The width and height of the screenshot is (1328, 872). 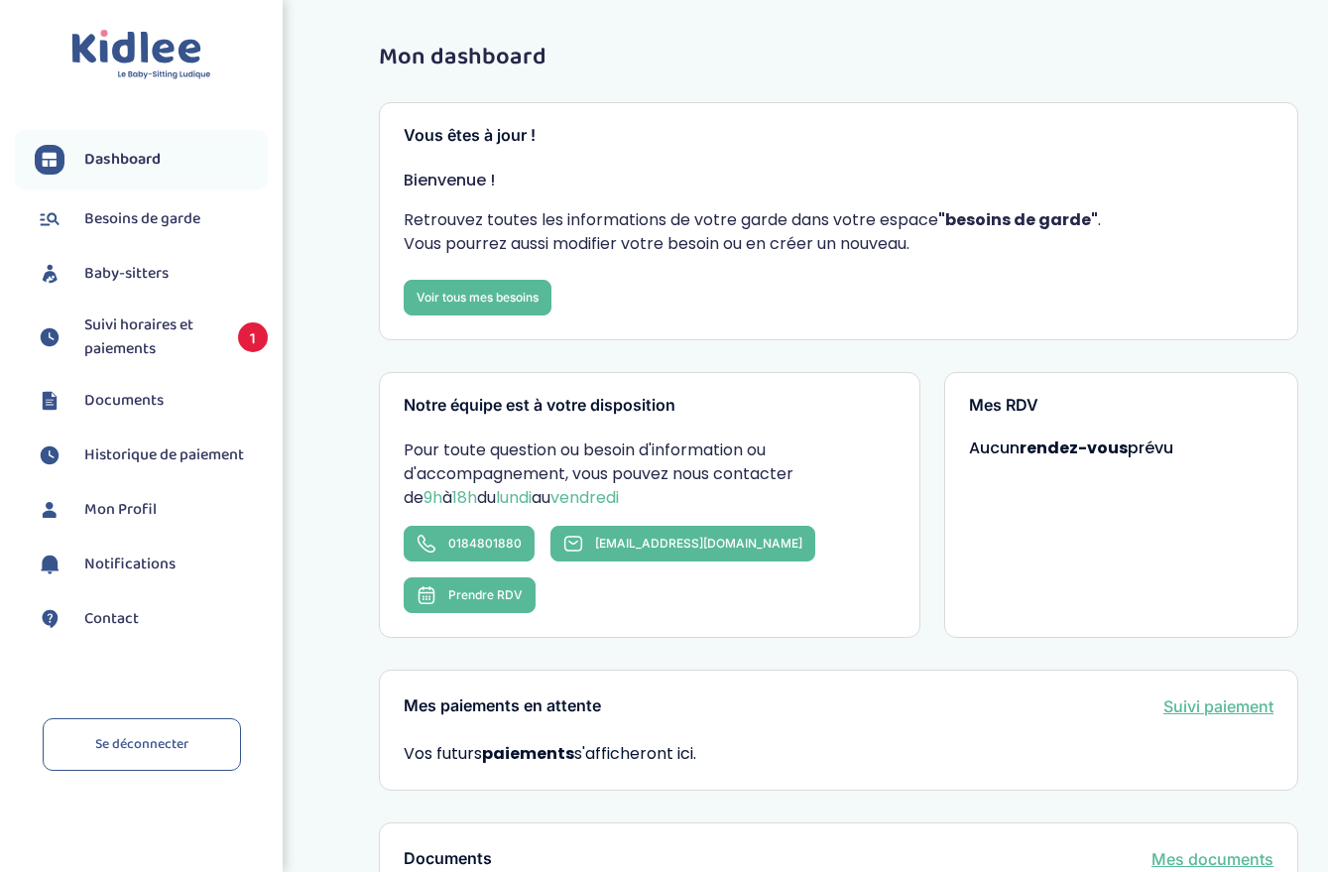 What do you see at coordinates (469, 543) in the screenshot?
I see `a: 0184801880` at bounding box center [469, 543].